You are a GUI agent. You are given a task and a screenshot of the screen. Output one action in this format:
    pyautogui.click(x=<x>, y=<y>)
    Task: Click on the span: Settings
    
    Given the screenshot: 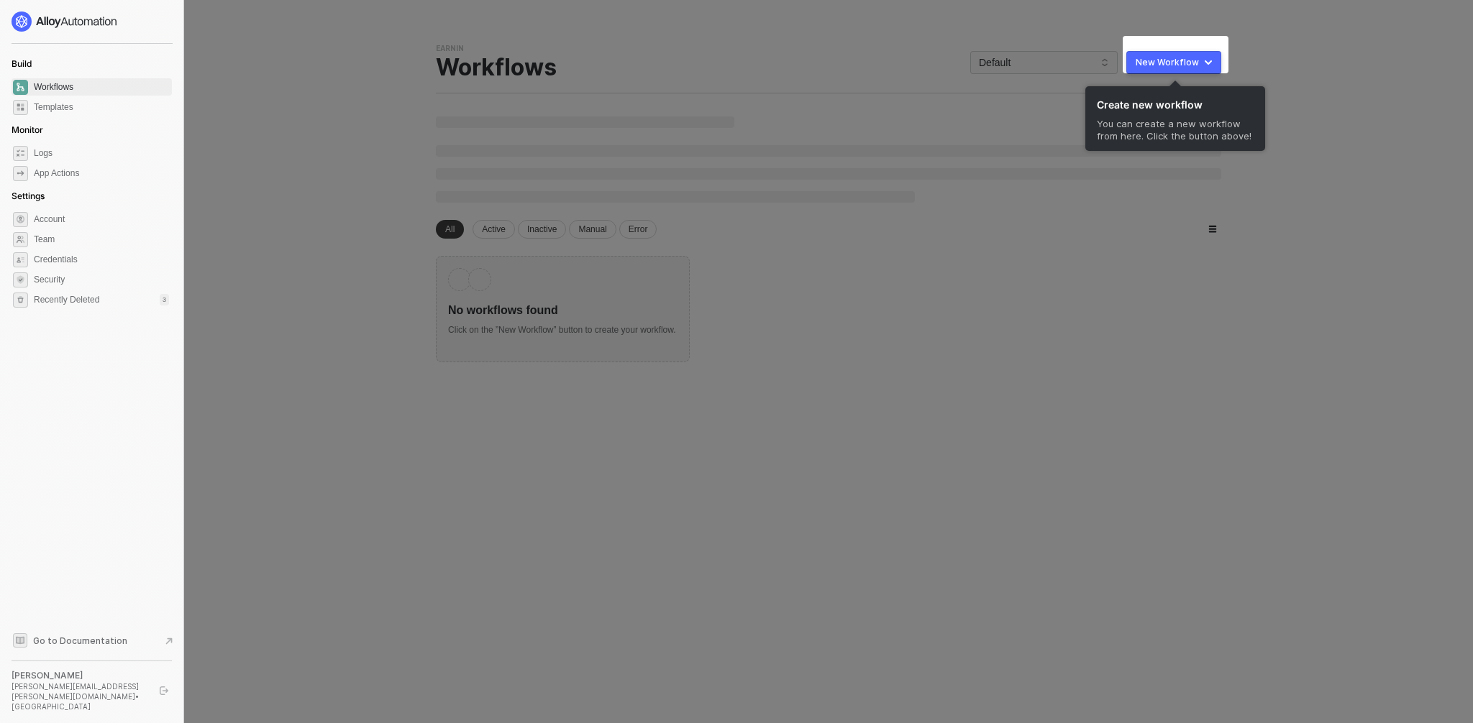 What is the action you would take?
    pyautogui.click(x=28, y=196)
    